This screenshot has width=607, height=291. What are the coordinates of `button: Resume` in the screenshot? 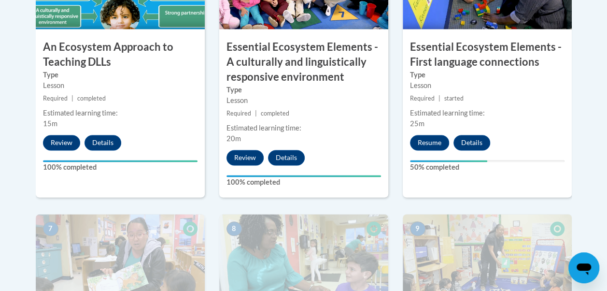 It's located at (429, 142).